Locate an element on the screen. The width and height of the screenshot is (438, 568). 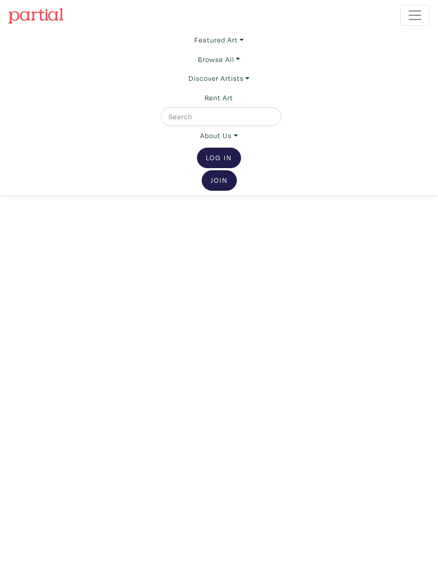
input: Search is located at coordinates (220, 117).